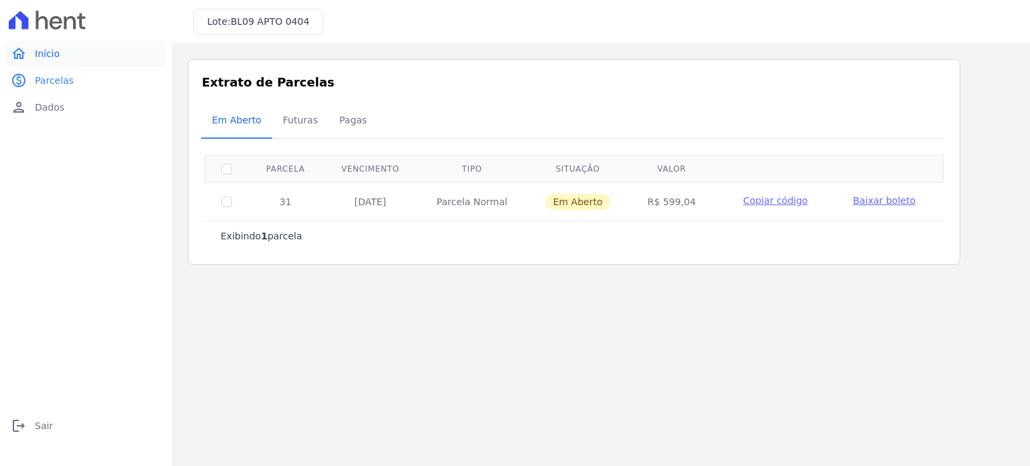 Image resolution: width=1030 pixels, height=466 pixels. Describe the element at coordinates (237, 121) in the screenshot. I see `a: Em Aberto` at that location.